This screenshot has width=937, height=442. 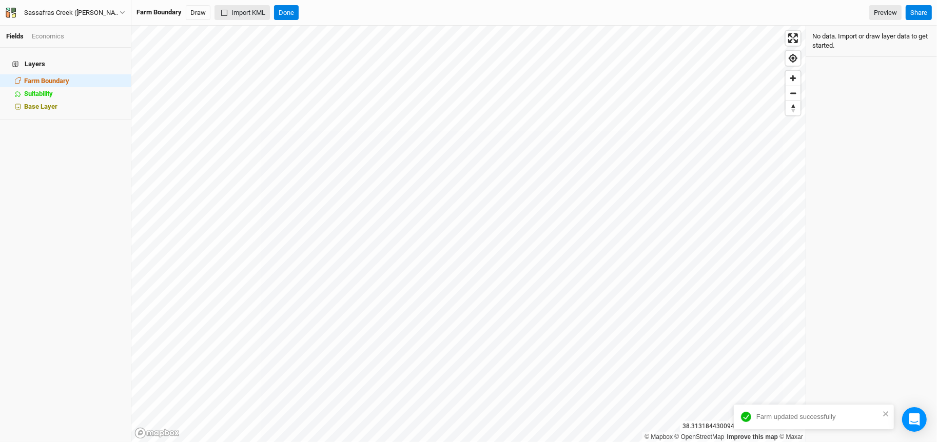 I want to click on button: close, so click(x=886, y=414).